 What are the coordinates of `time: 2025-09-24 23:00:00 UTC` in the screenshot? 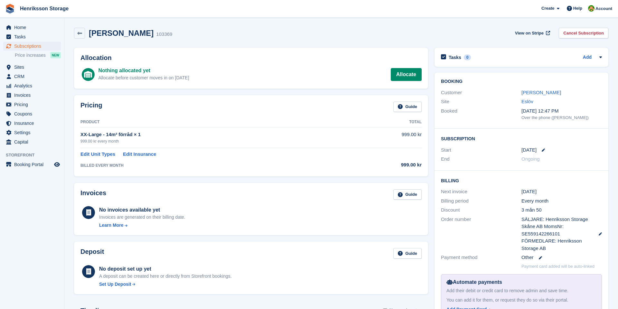 It's located at (529, 150).